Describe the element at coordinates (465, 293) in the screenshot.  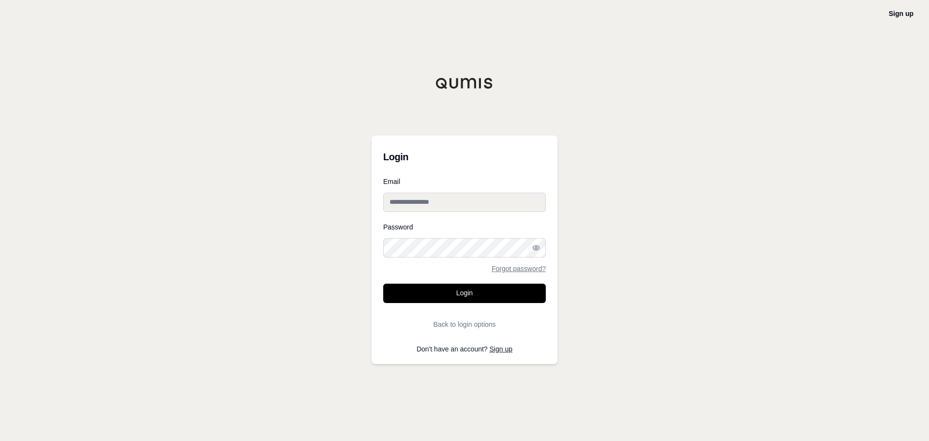
I see `button: Login` at that location.